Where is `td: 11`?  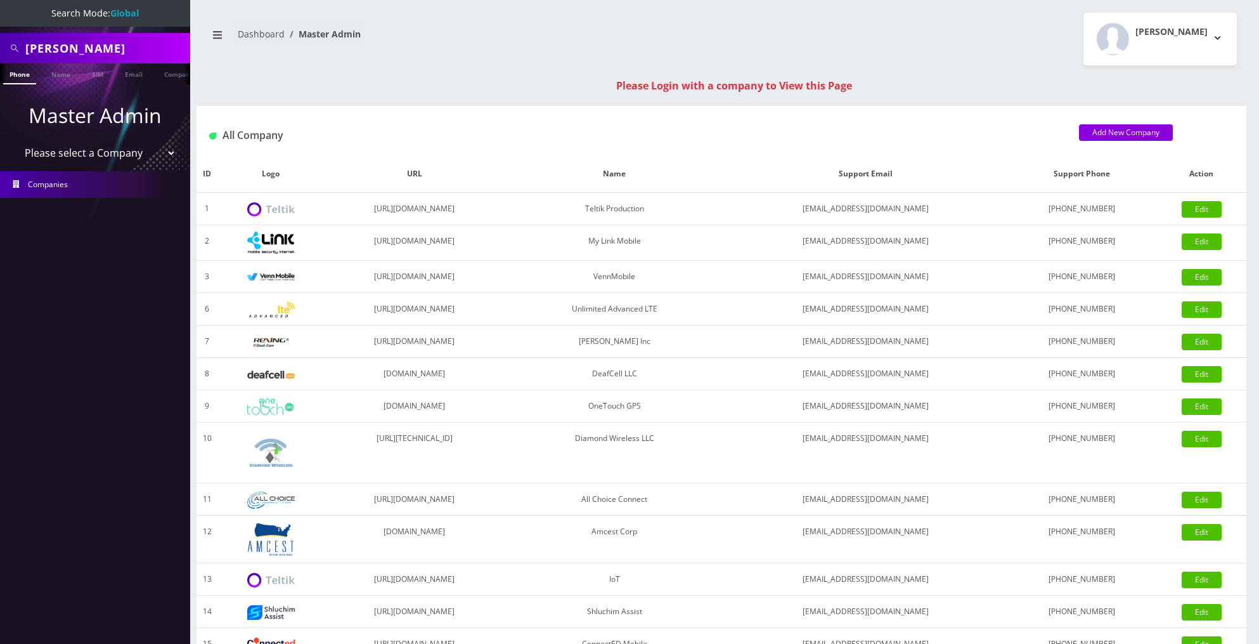
td: 11 is located at coordinates (207, 499).